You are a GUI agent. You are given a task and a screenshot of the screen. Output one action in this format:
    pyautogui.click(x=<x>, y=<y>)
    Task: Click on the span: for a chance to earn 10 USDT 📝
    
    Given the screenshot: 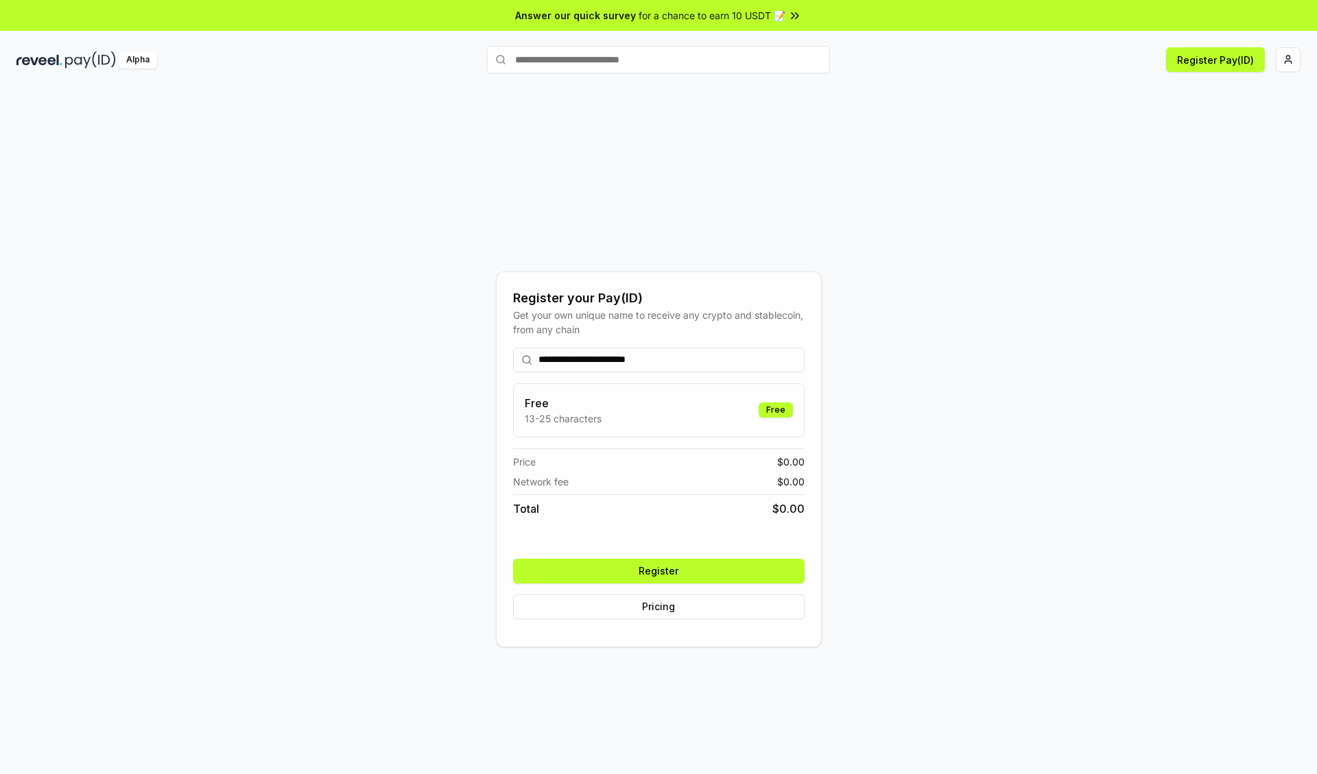 What is the action you would take?
    pyautogui.click(x=712, y=15)
    